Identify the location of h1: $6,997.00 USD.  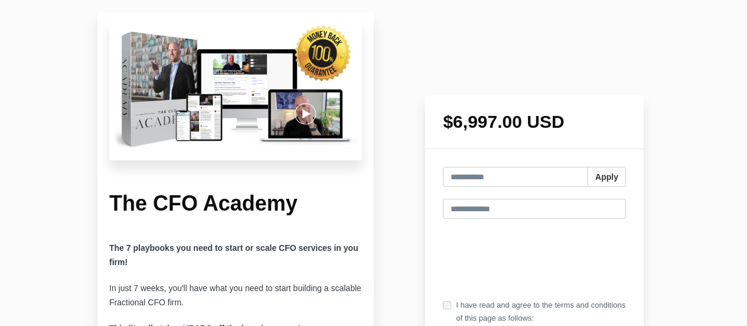
(535, 122).